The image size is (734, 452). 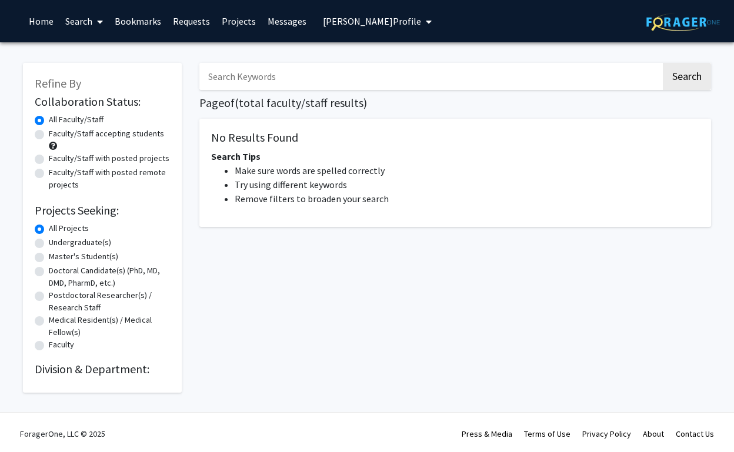 I want to click on label: Undergraduate(s), so click(x=80, y=242).